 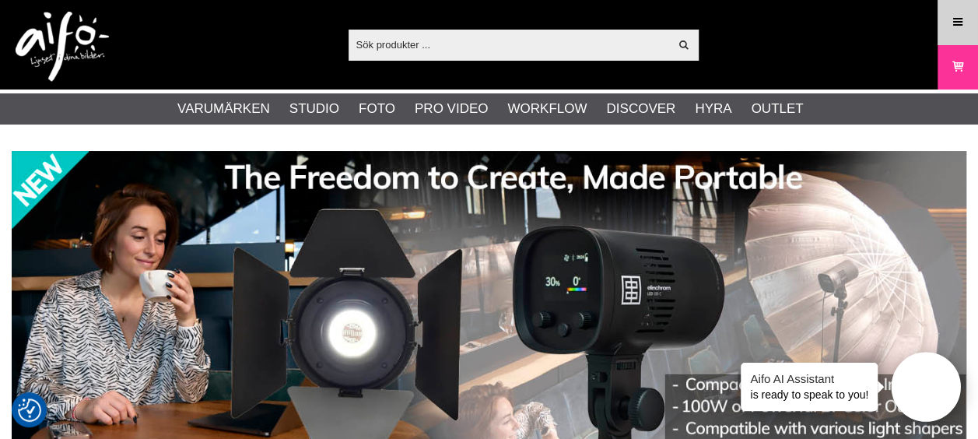 I want to click on a: Outlet, so click(x=777, y=109).